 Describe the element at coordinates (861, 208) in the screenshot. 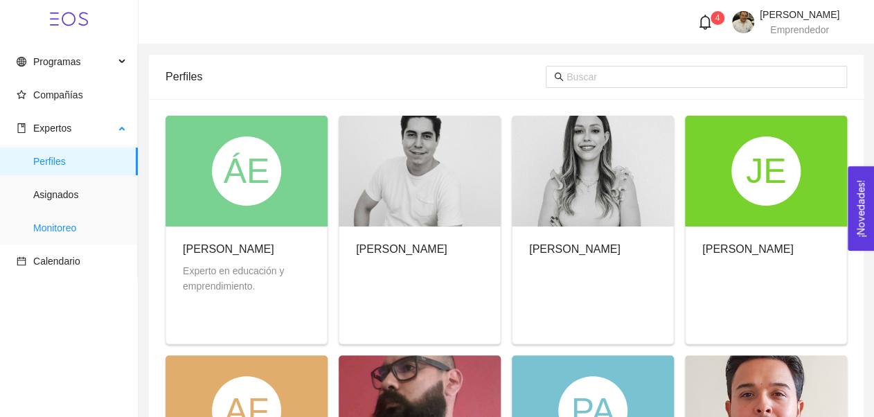

I see `button: Open Feedback Widget` at that location.